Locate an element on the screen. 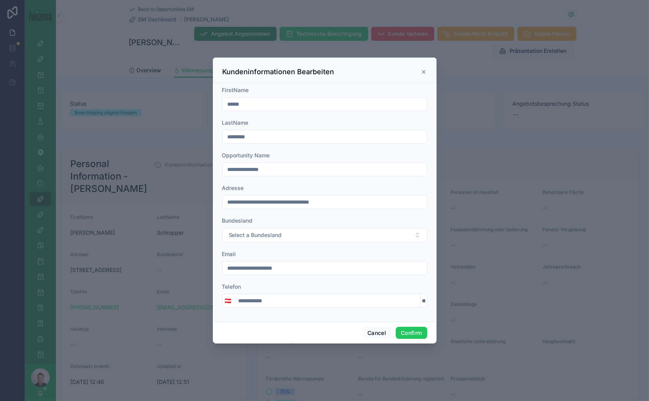  button: Confirm is located at coordinates (411, 333).